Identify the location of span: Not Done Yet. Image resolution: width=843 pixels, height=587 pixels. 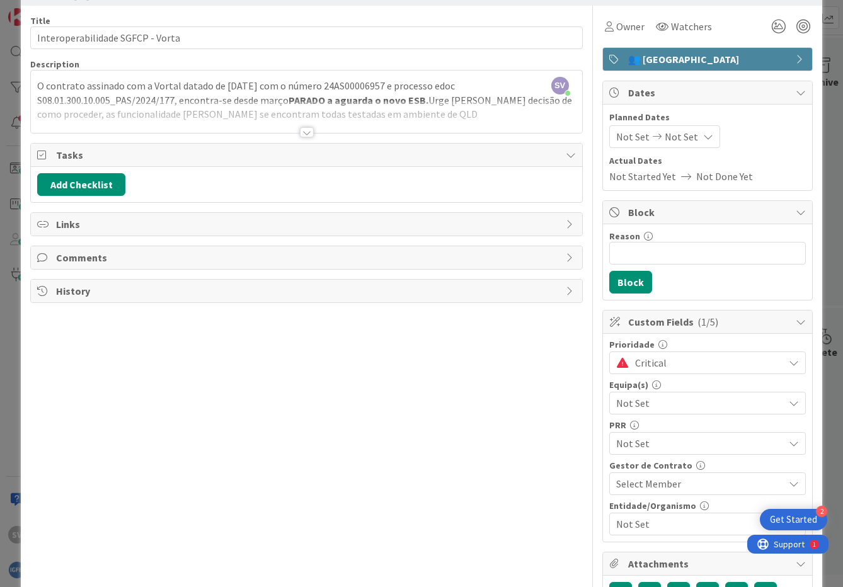
(725, 176).